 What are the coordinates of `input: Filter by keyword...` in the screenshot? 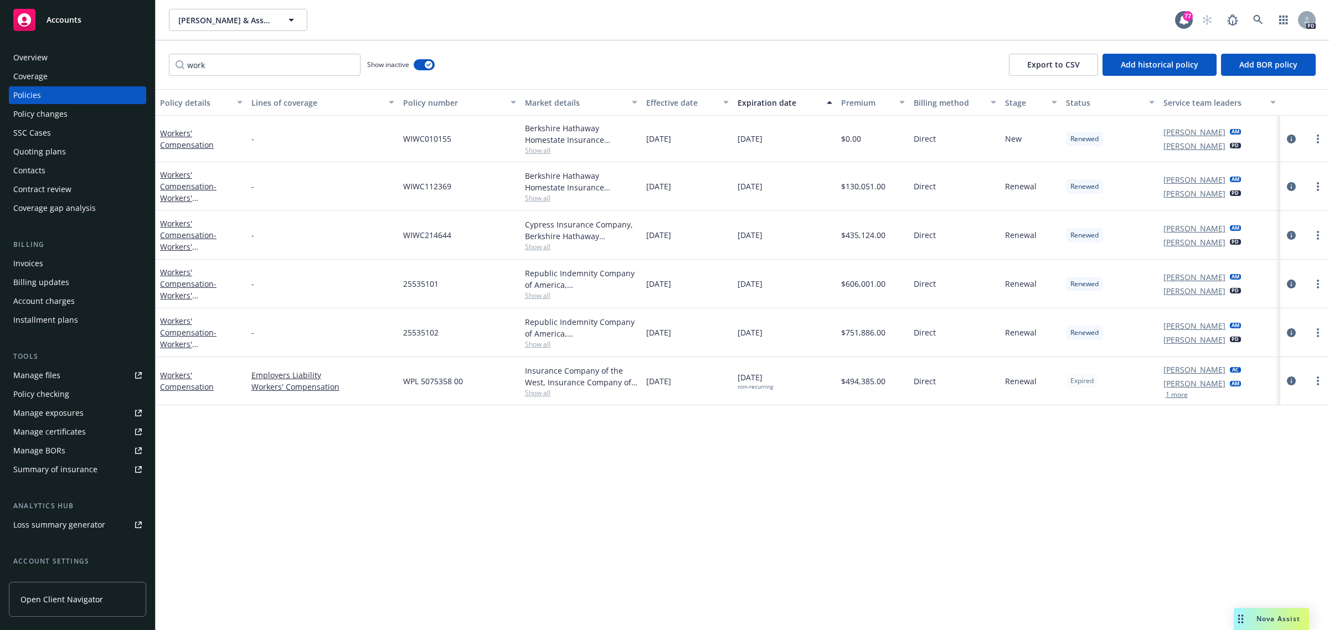 It's located at (265, 65).